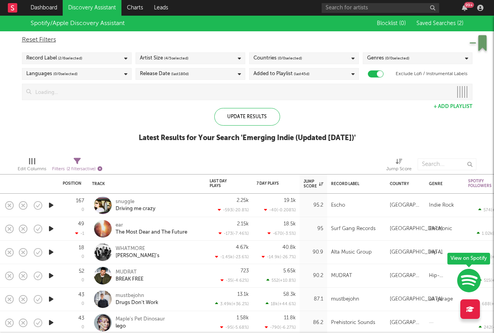 The width and height of the screenshot is (494, 333). Describe the element at coordinates (447, 165) in the screenshot. I see `input: Search...` at that location.